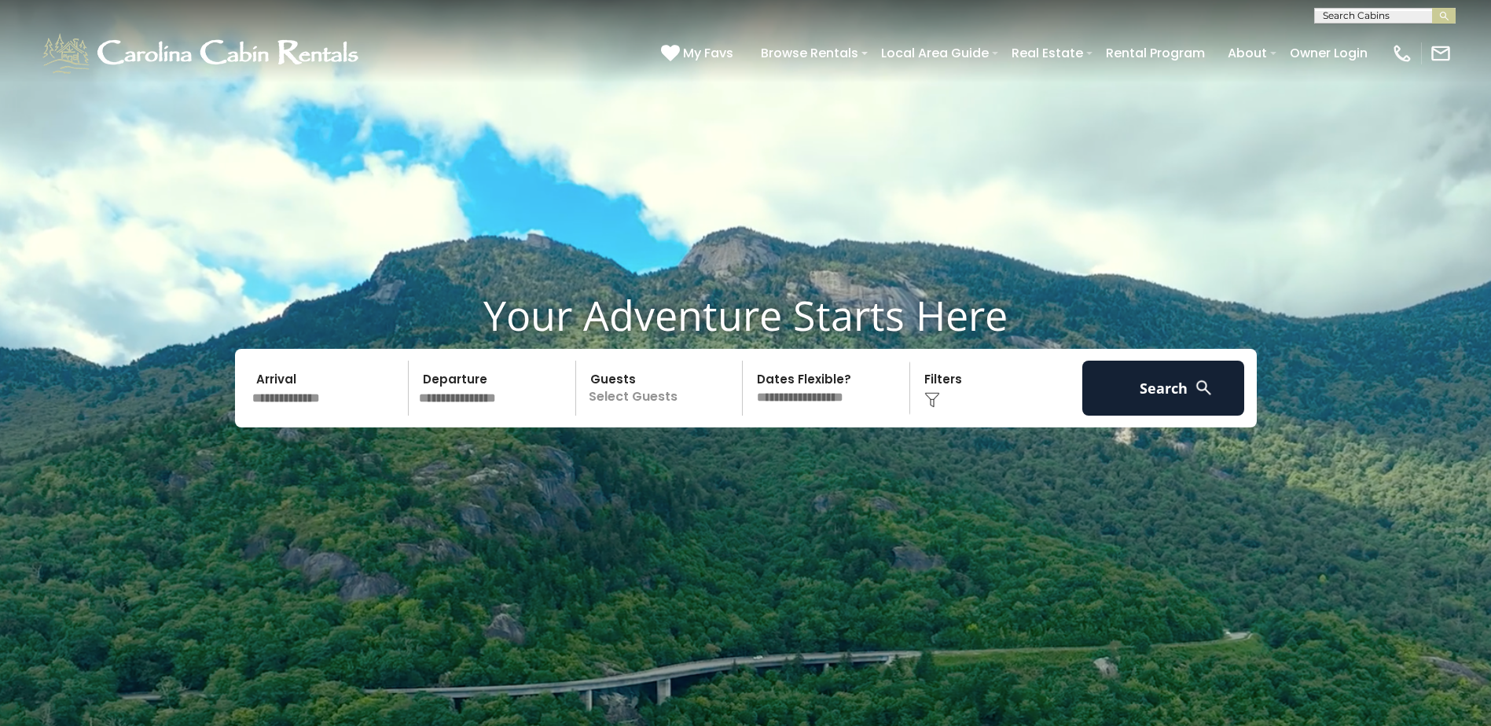 This screenshot has width=1491, height=726. I want to click on img: search-regular-white.png, so click(1204, 388).